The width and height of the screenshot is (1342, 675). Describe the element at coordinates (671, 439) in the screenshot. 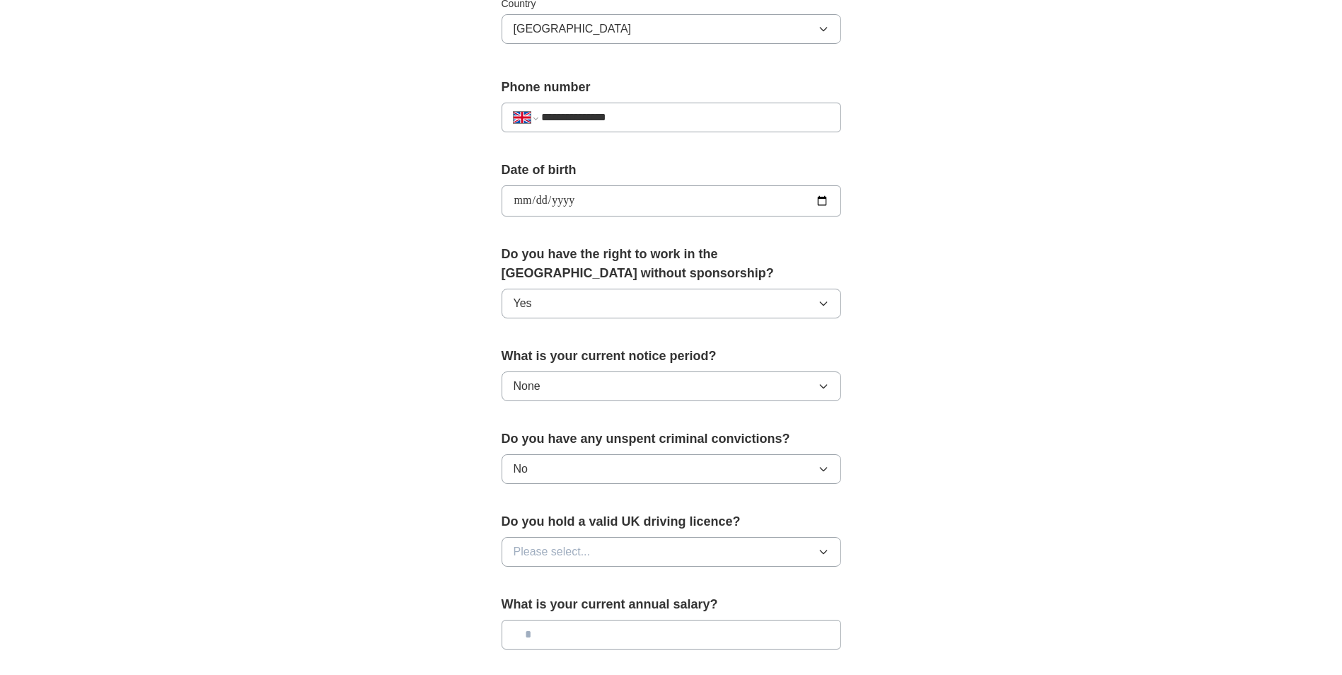

I see `label: Do you have any unspent criminal convictions?` at that location.